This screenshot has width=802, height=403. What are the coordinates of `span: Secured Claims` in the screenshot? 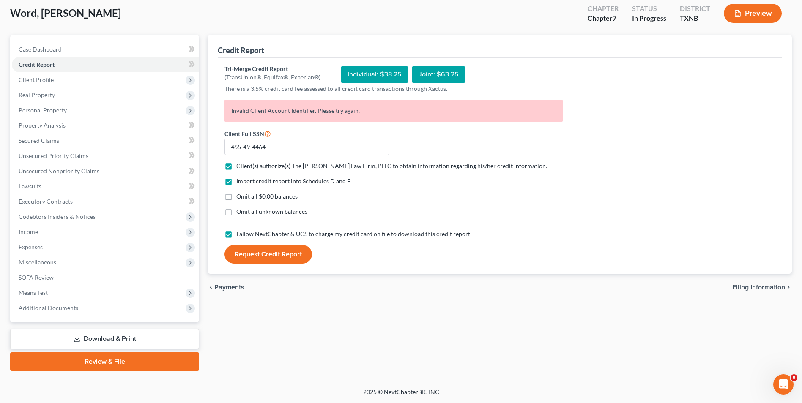 It's located at (39, 140).